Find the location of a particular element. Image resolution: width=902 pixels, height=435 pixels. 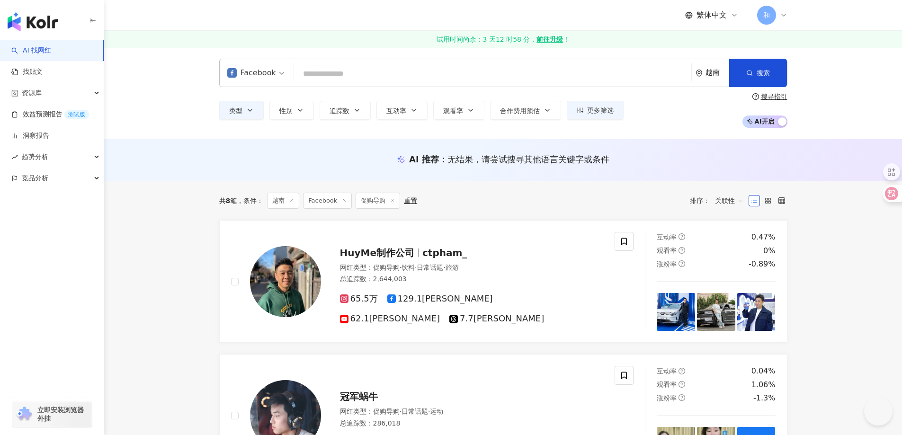

font: 286,018 is located at coordinates (387, 423).